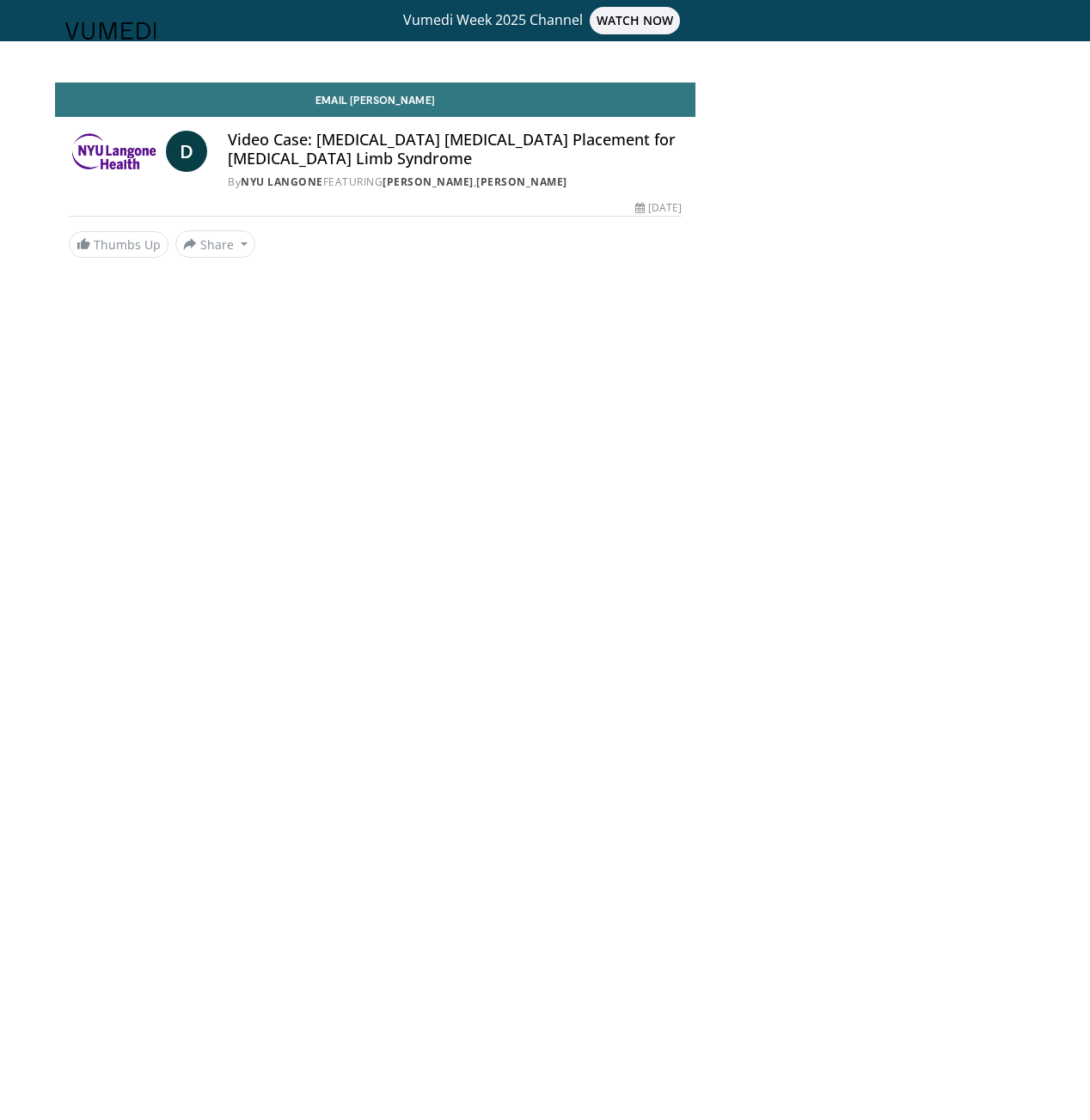 Image resolution: width=1090 pixels, height=1120 pixels. Describe the element at coordinates (110, 31) in the screenshot. I see `img: VuMedi Logo` at that location.